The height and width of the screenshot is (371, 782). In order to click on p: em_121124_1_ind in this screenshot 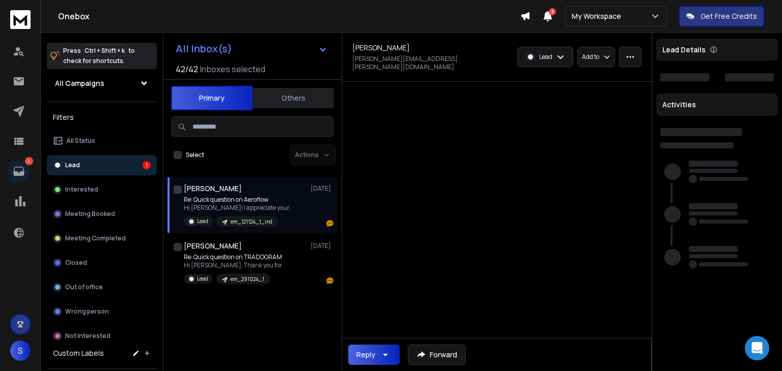, I will do `click(251, 222)`.